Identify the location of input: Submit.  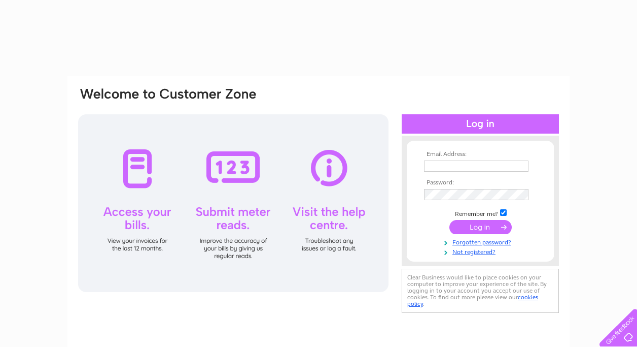
(481, 227).